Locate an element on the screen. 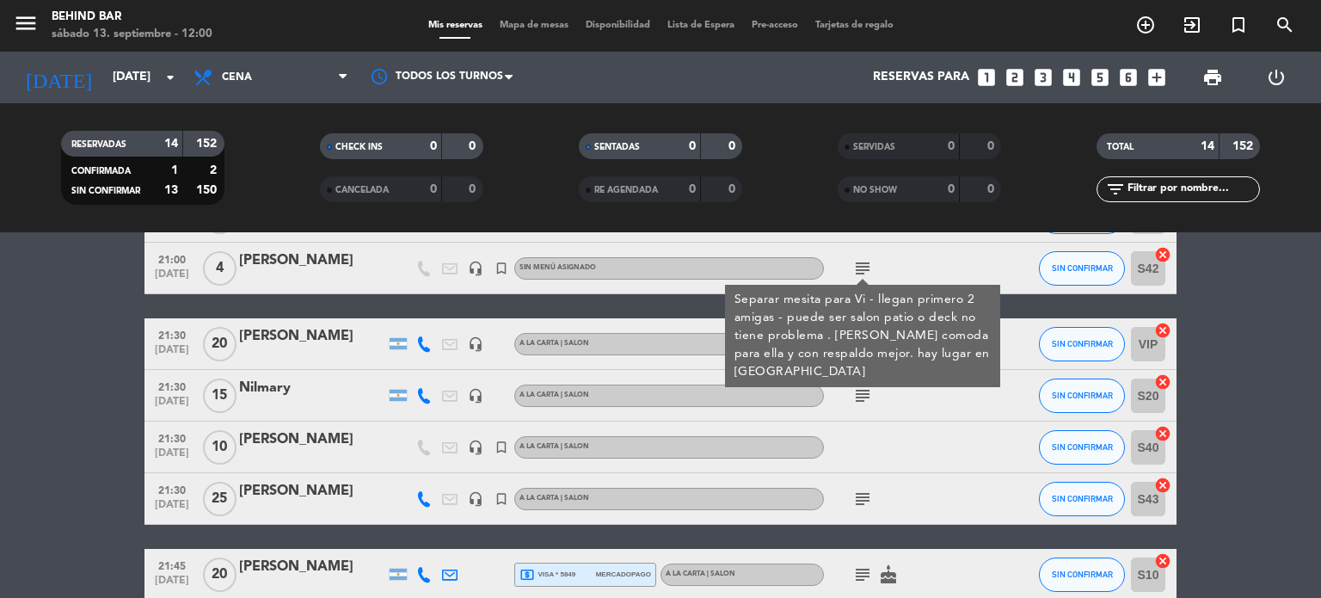 This screenshot has width=1321, height=598. span: RE AGENDADA is located at coordinates (626, 190).